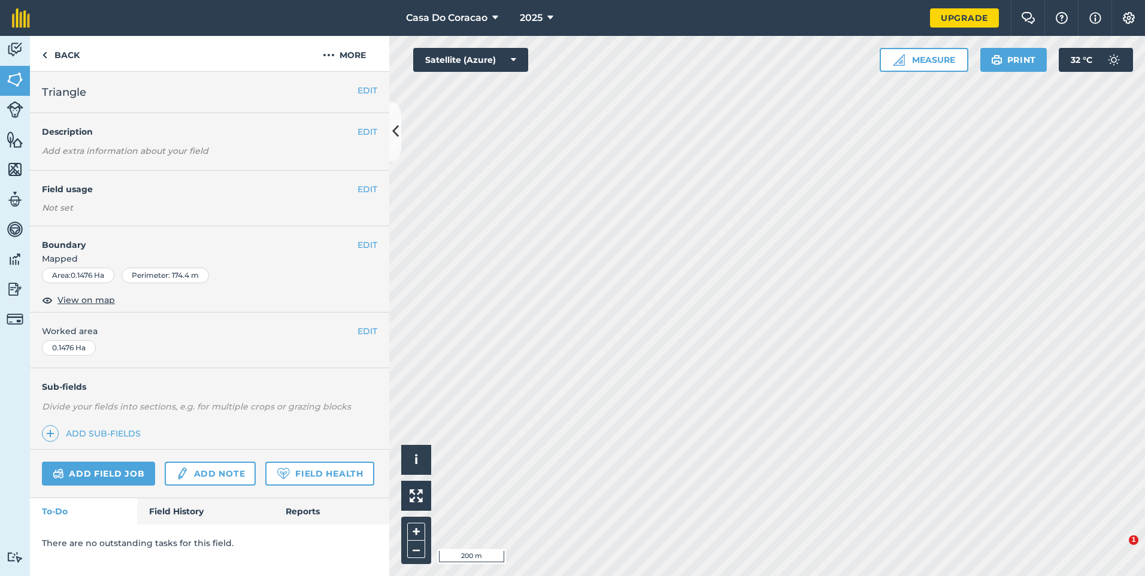 The image size is (1145, 576). I want to click on em: Add extra information about your field, so click(125, 151).